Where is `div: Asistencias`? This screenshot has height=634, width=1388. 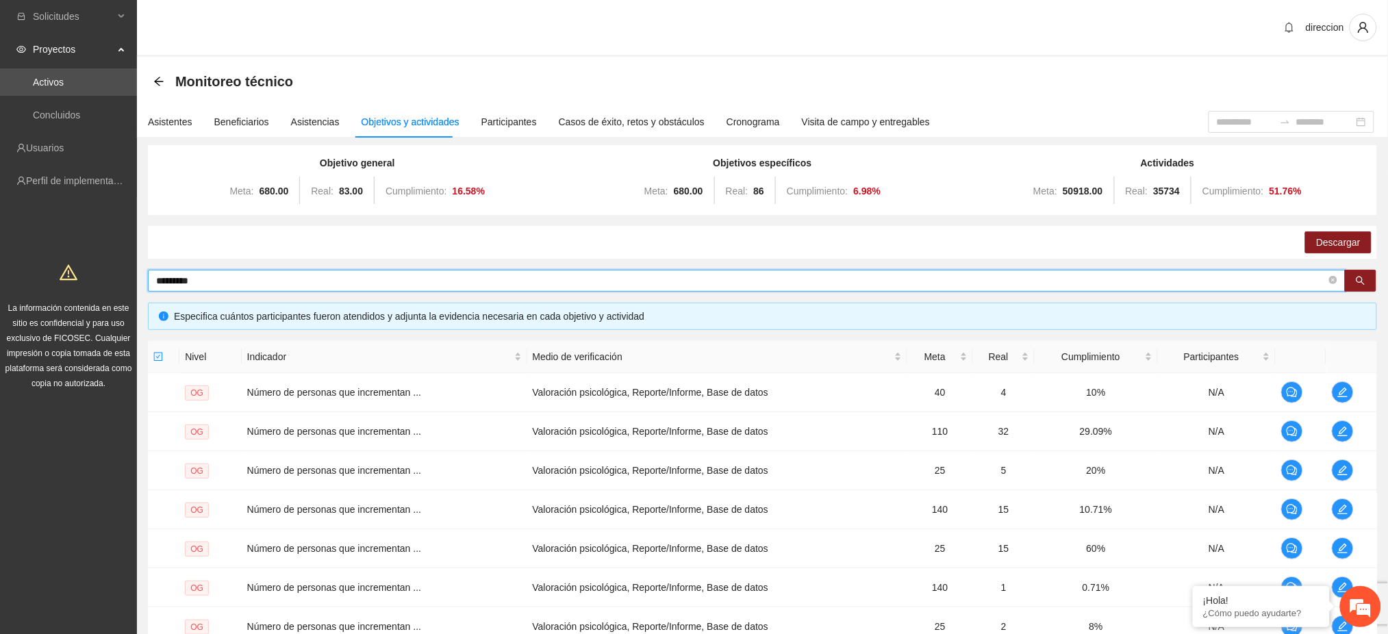
div: Asistencias is located at coordinates (315, 122).